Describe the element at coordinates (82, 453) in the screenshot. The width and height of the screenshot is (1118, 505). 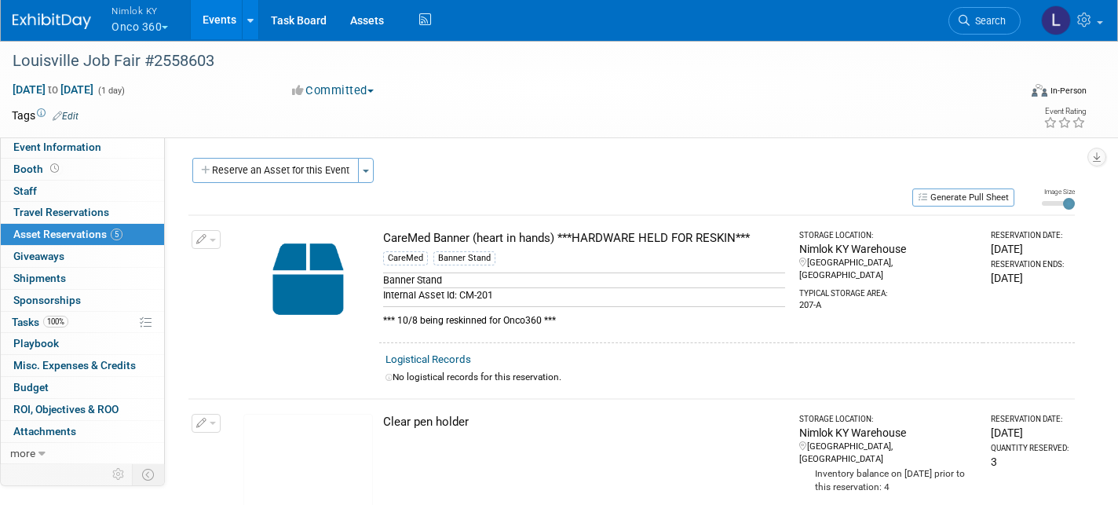
I see `a: more` at that location.